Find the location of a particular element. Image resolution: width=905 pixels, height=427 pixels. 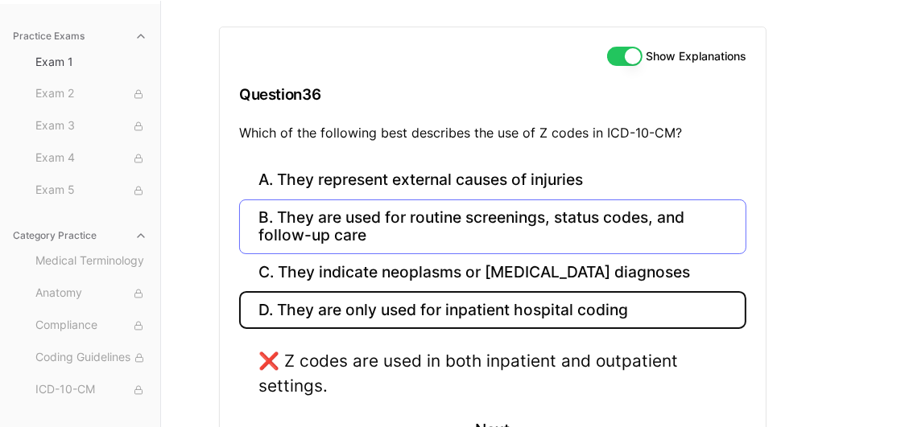

span: Exam 4 is located at coordinates (91, 159).